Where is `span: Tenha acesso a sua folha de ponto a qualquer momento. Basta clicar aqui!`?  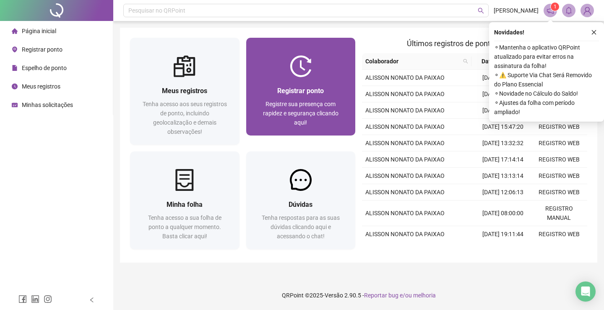
span: Tenha acesso a sua folha de ponto a qualquer momento. Basta clicar aqui! is located at coordinates (185, 227).